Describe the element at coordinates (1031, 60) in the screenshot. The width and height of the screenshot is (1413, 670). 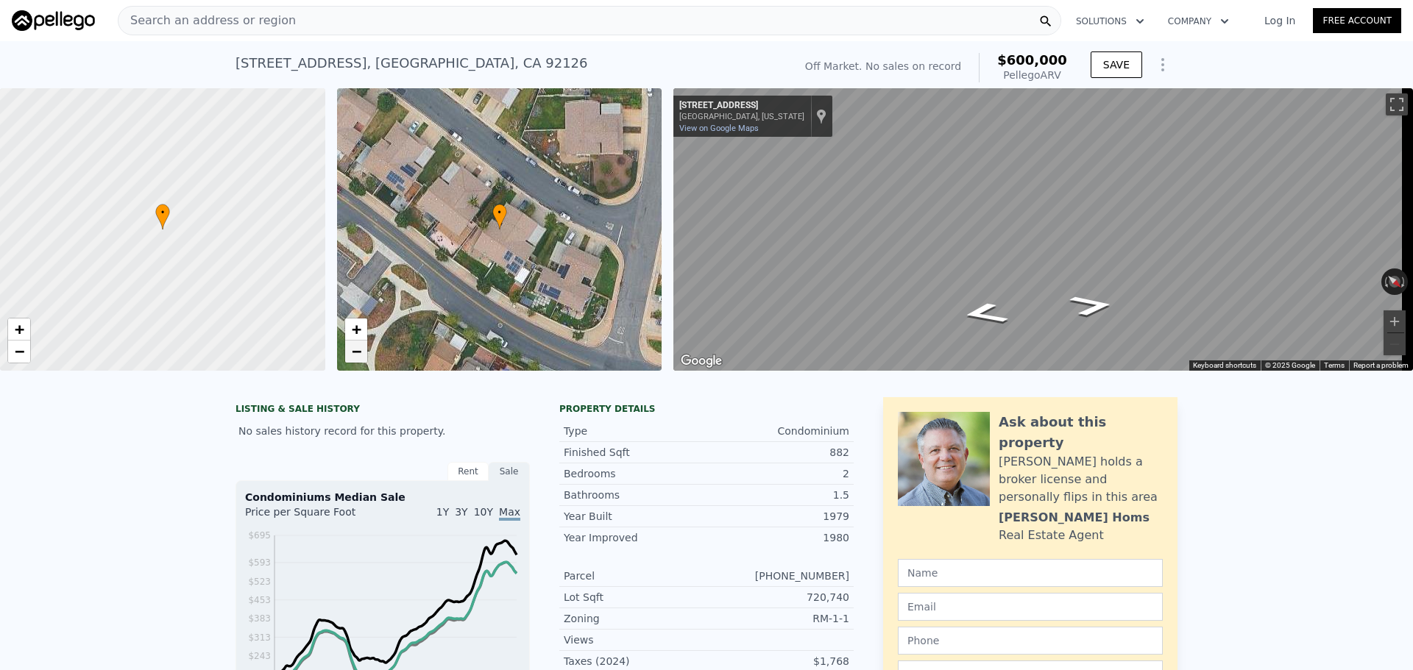
I see `span: $600,000` at that location.